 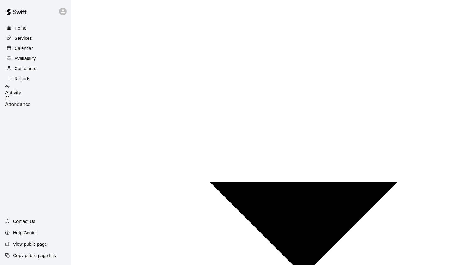 I want to click on div: Home, so click(x=35, y=28).